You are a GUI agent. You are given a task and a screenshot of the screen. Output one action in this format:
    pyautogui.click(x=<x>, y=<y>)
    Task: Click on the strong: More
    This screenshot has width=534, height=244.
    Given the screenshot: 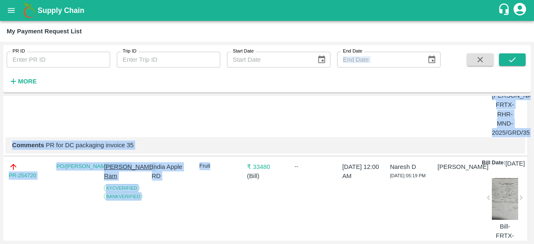 What is the action you would take?
    pyautogui.click(x=27, y=81)
    